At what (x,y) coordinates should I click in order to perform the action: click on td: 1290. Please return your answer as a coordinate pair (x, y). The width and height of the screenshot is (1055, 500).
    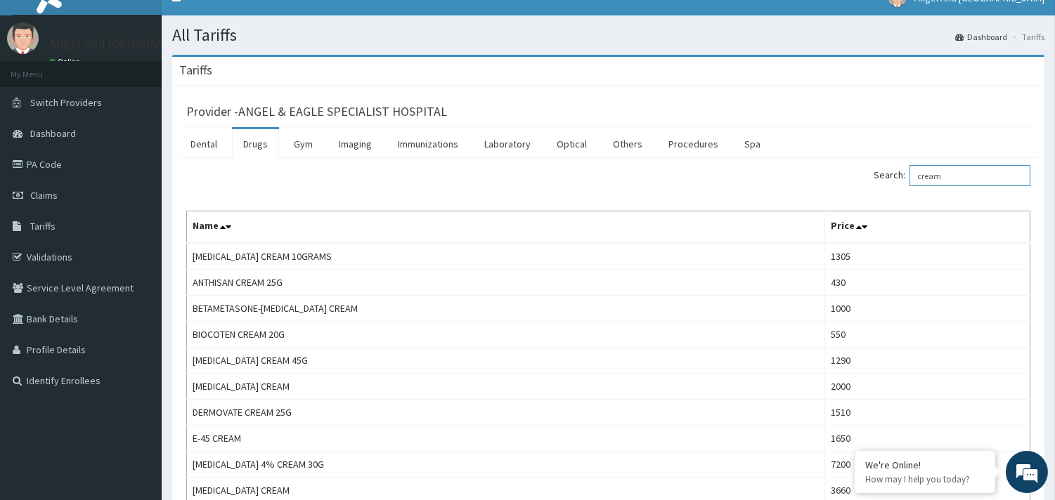
    Looking at the image, I should click on (927, 360).